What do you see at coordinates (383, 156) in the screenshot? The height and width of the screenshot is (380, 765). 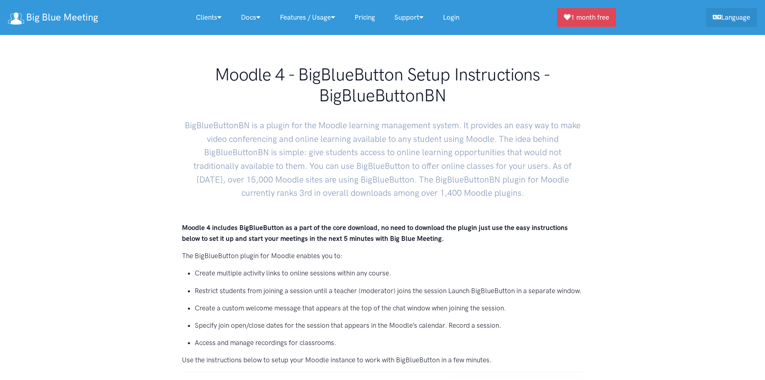 I see `p: BigBlueButtonBN is a plugin for the Moodle learning management system. It provides an easy way to...` at bounding box center [383, 156].